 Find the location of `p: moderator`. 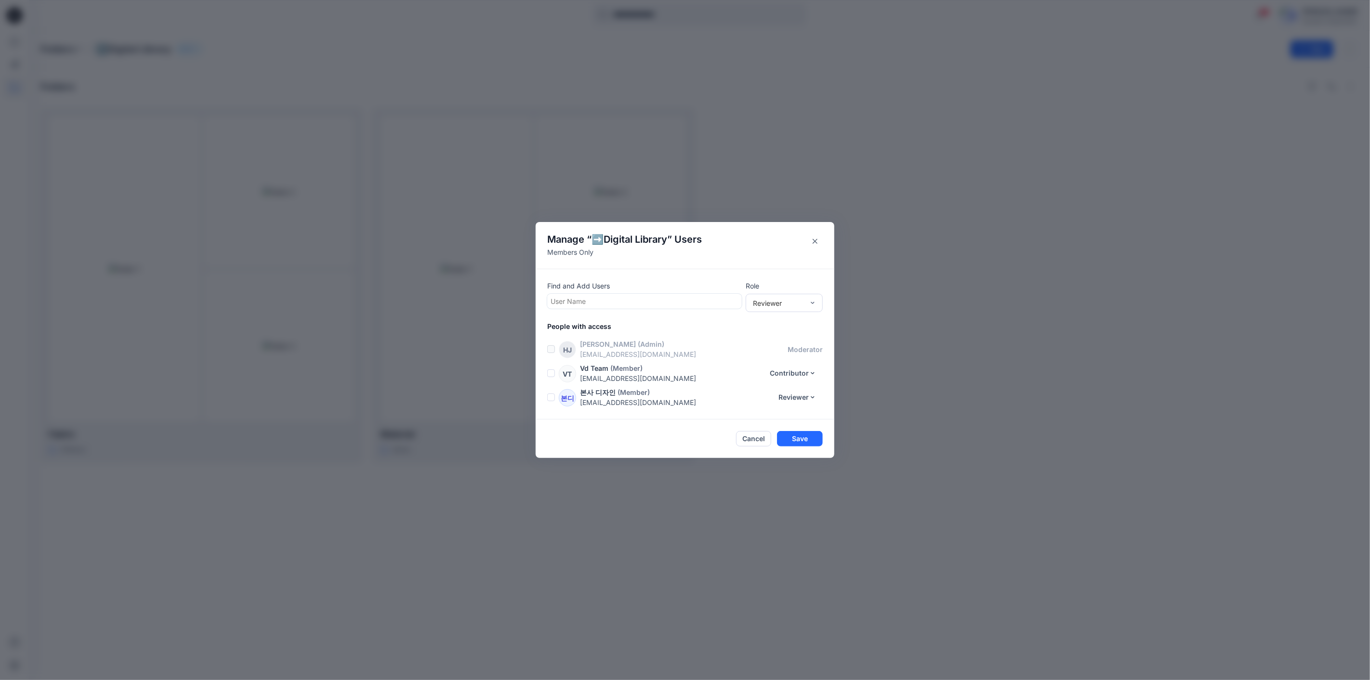

p: moderator is located at coordinates (805, 349).